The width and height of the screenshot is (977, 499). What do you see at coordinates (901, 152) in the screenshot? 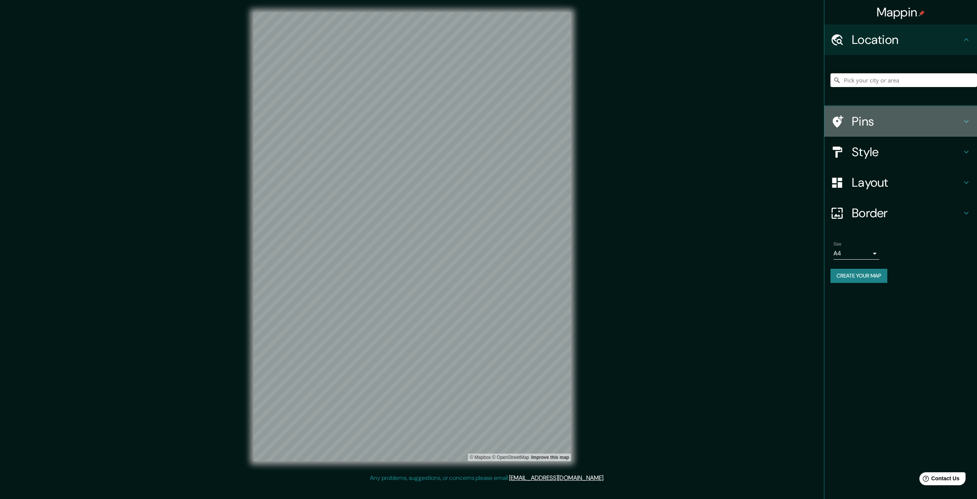
I see `div: Style` at bounding box center [901, 152].